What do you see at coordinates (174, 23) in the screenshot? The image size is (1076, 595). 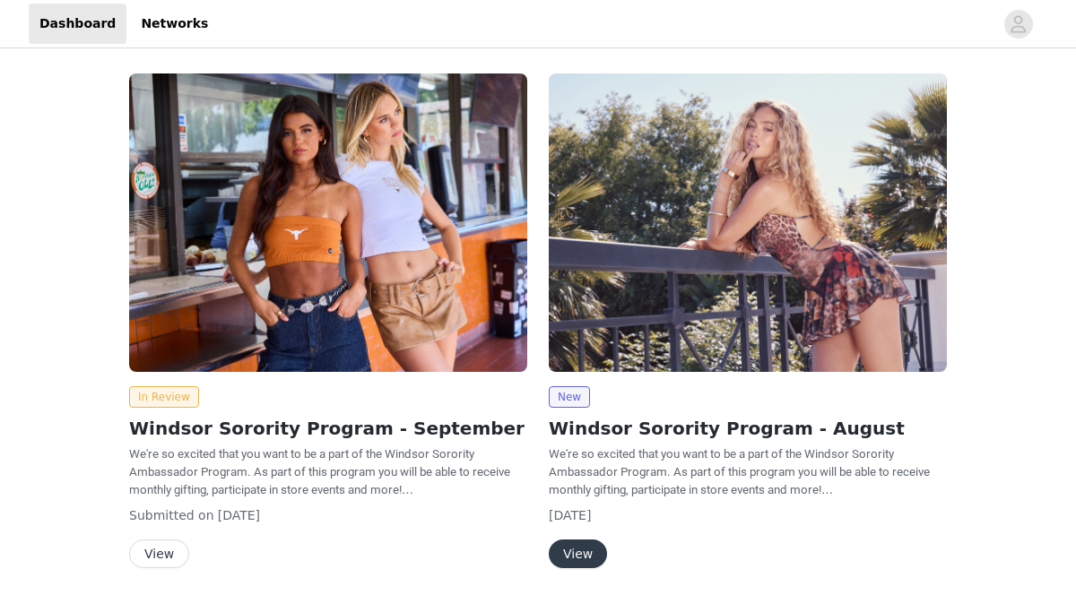 I see `a: Networks` at bounding box center [174, 23].